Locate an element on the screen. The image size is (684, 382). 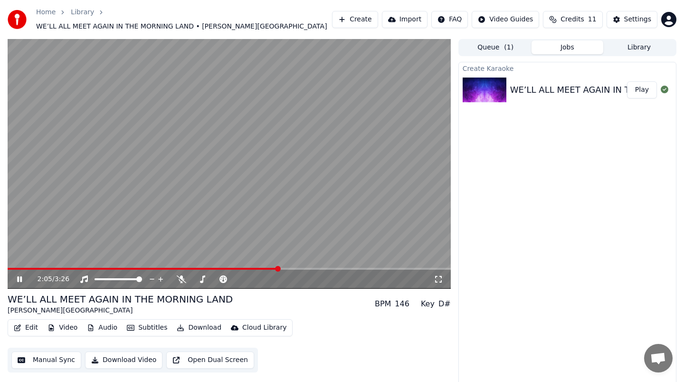
span: ( 1 ) is located at coordinates (509, 48).